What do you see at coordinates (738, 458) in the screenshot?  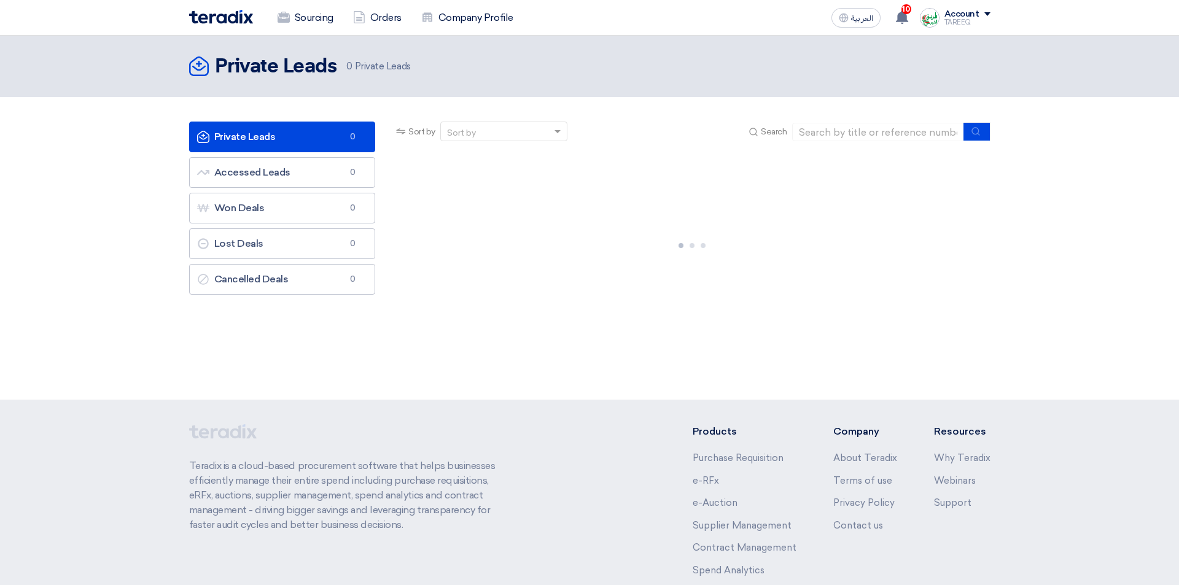 I see `a: Purchase Requisition` at bounding box center [738, 458].